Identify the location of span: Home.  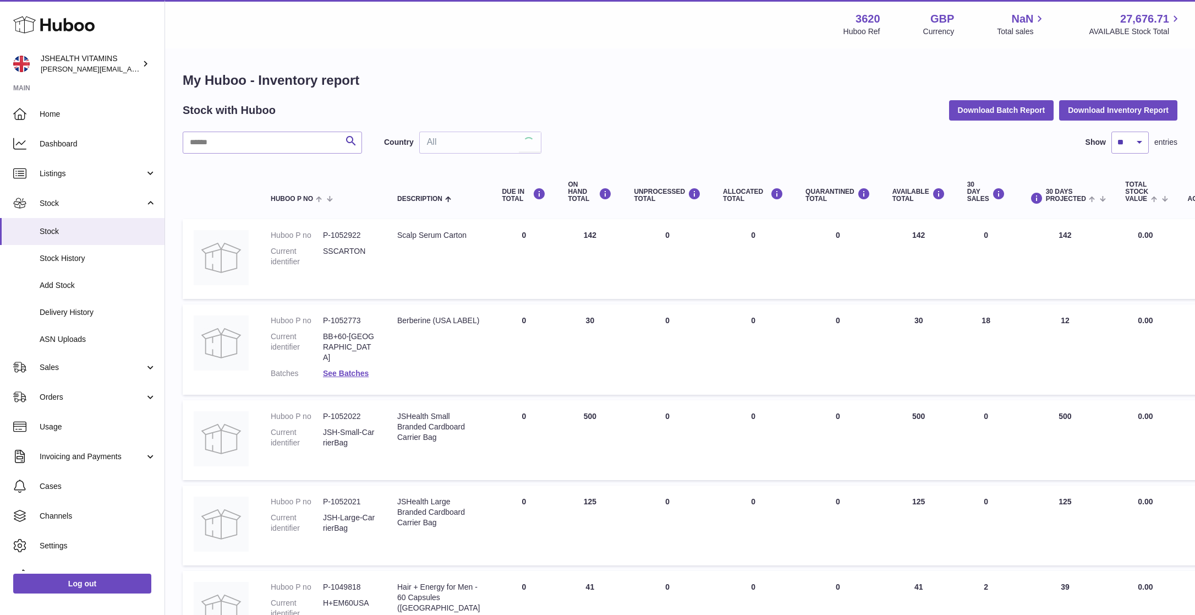
(98, 114).